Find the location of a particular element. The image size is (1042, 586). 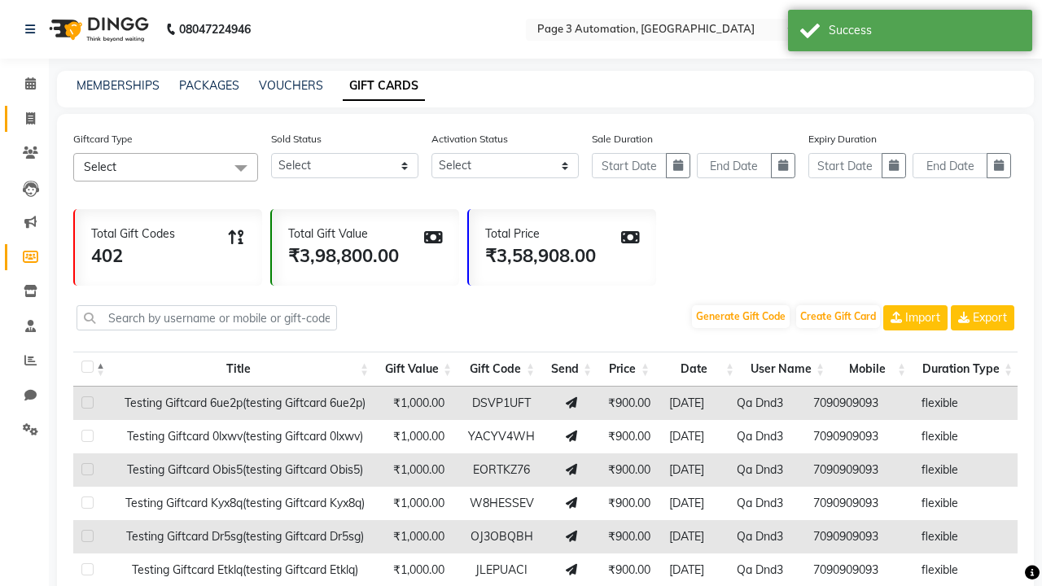

th: User Name: activate to sort column ascending is located at coordinates (787, 369).